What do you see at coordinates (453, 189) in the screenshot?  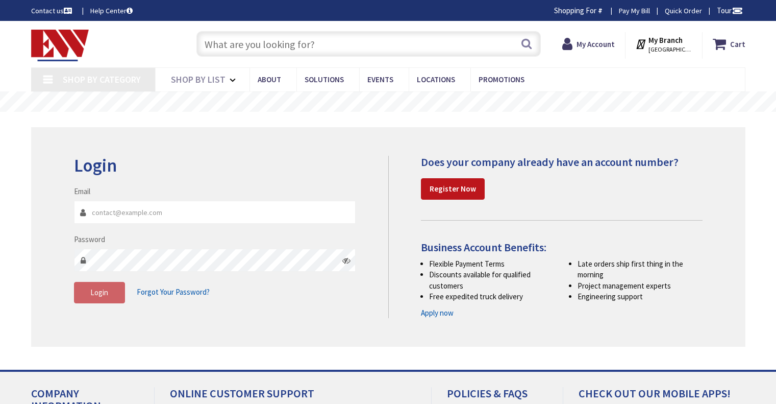 I see `a: Register Now` at bounding box center [453, 189].